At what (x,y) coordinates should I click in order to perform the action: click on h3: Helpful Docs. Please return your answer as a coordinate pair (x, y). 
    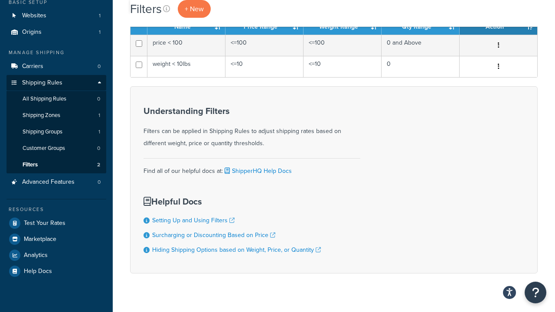
    Looking at the image, I should click on (232, 201).